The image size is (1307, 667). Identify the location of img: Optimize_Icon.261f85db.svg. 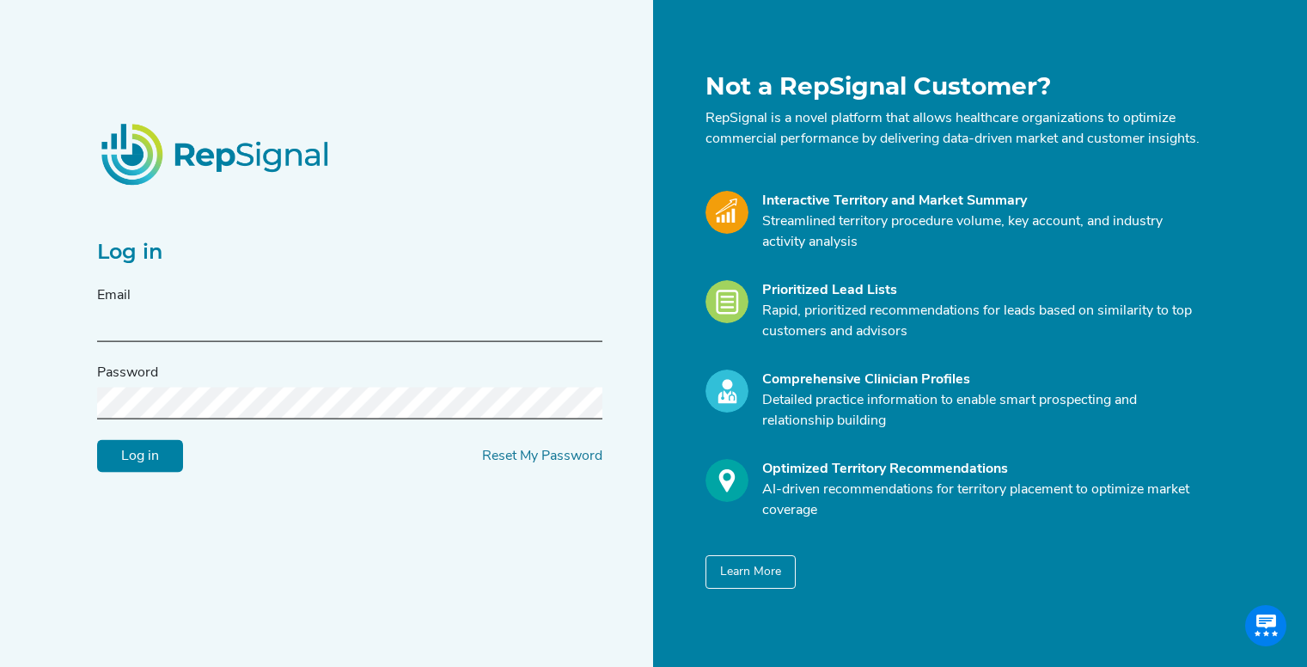
(727, 480).